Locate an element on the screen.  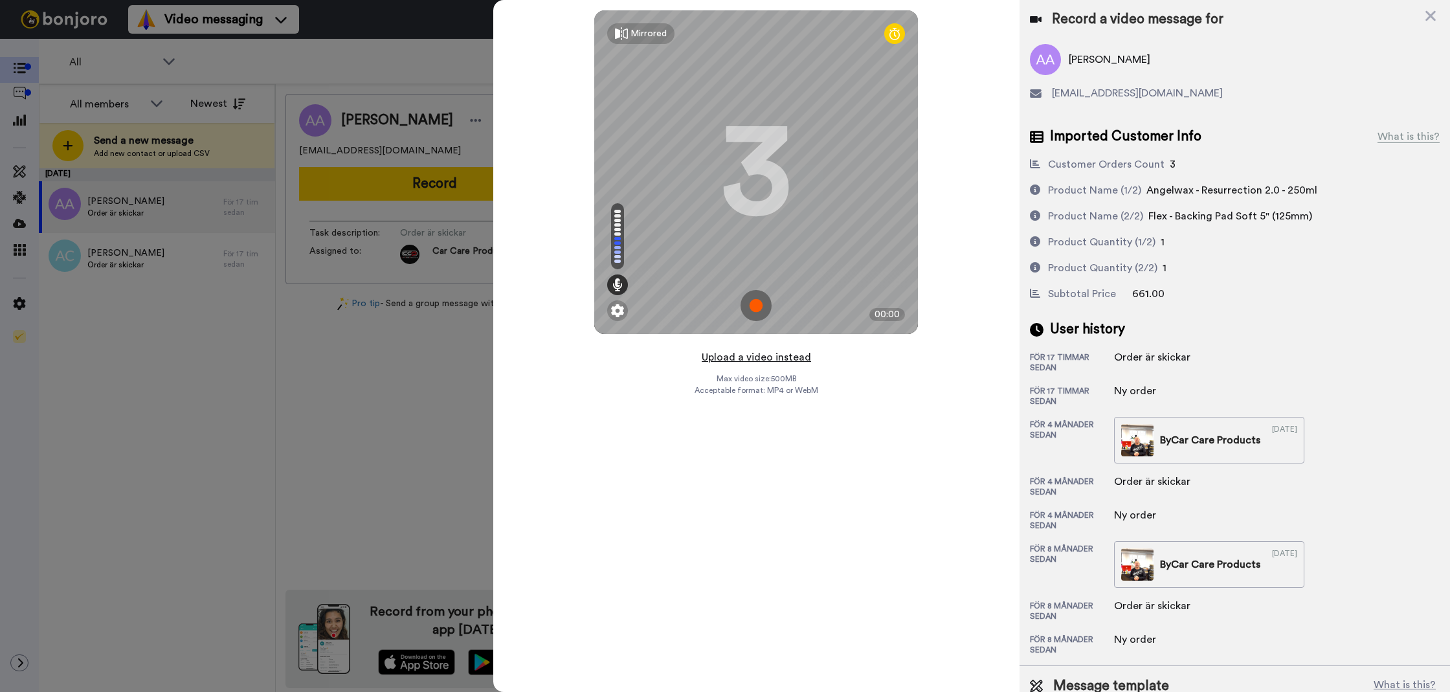
div: Product Quantity (2/2) is located at coordinates (1102, 268).